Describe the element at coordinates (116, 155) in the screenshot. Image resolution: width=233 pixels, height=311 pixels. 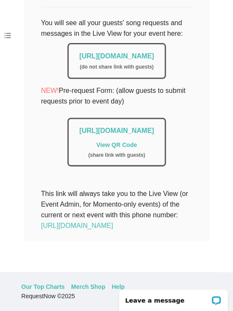
I see `div: ( share link with guests )` at that location.